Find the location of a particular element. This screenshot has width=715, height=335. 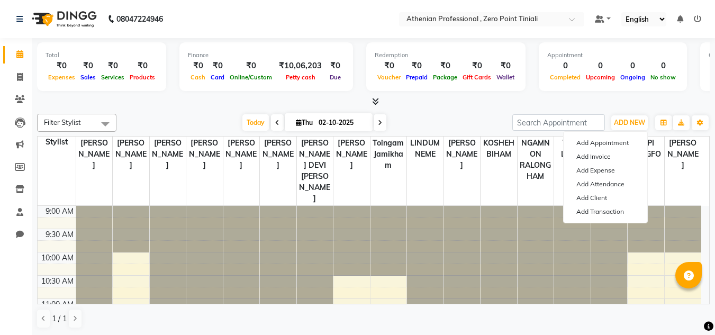

button: ADD NEW is located at coordinates (629, 123).